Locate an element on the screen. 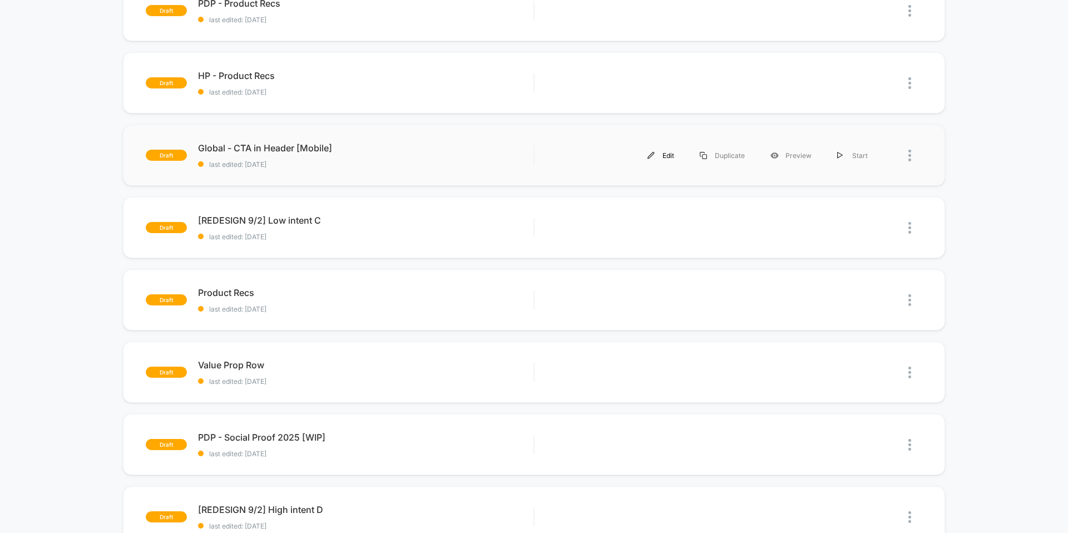 Image resolution: width=1068 pixels, height=533 pixels. span: [REDESIGN 9/2] High intent D is located at coordinates (365, 509).